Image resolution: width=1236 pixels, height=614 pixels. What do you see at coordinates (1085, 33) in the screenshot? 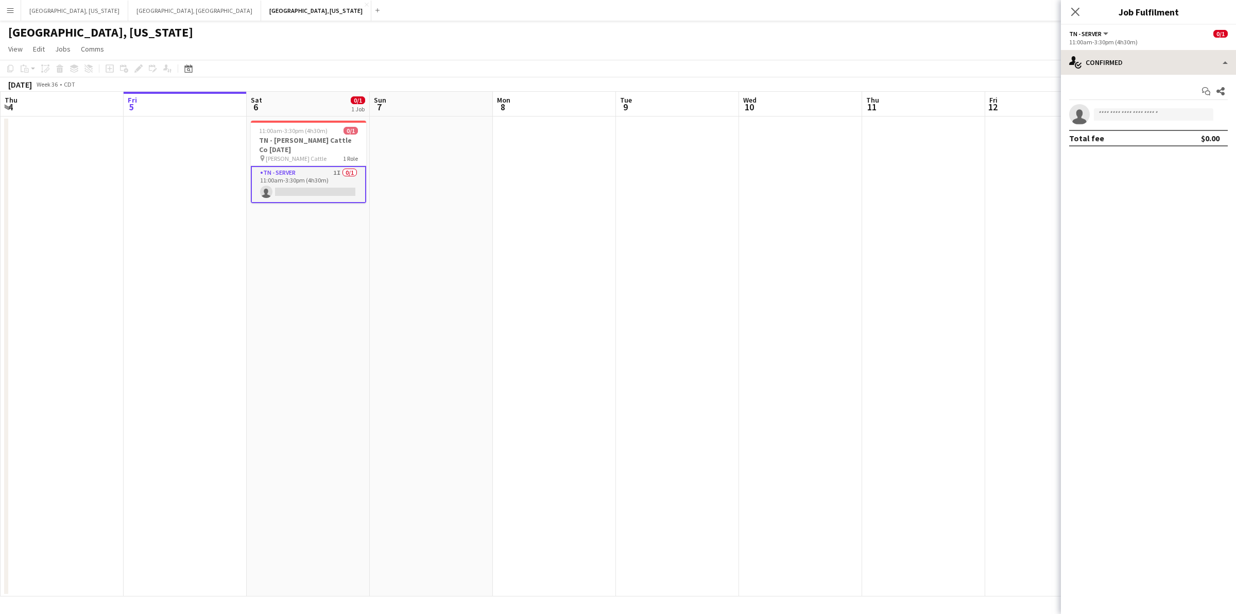
I see `span: TN - Server` at bounding box center [1085, 33].